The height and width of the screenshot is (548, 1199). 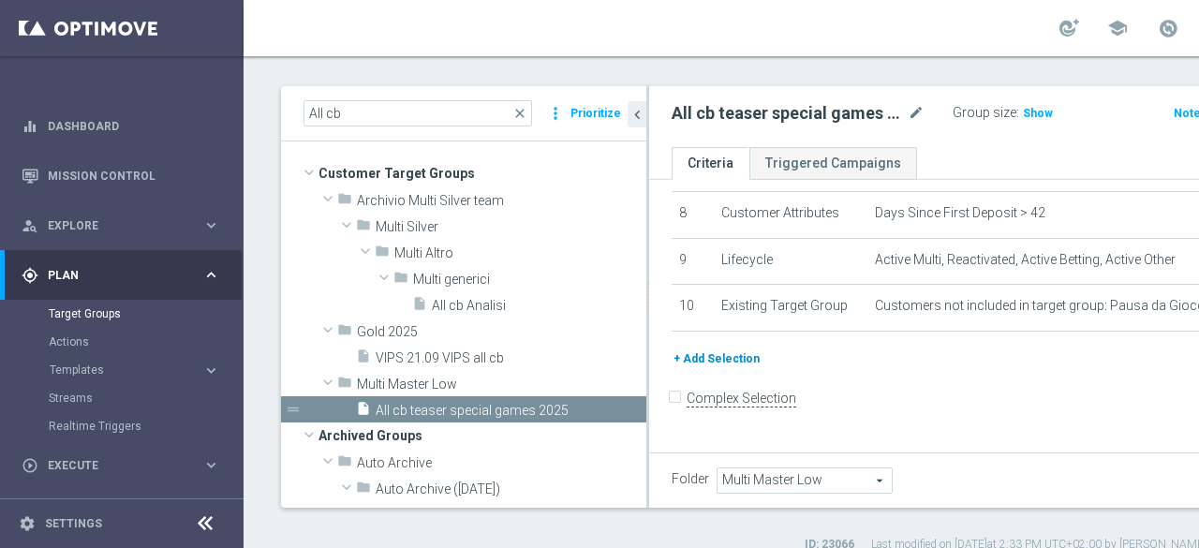 I want to click on button: equalizer Dashboard, so click(x=121, y=126).